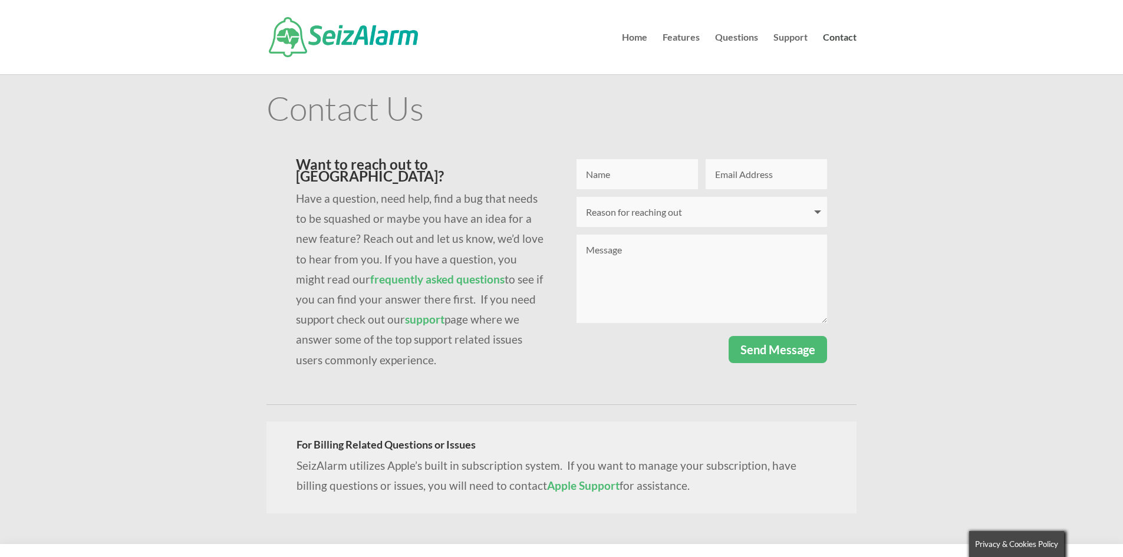 The image size is (1123, 557). I want to click on a: Support, so click(790, 54).